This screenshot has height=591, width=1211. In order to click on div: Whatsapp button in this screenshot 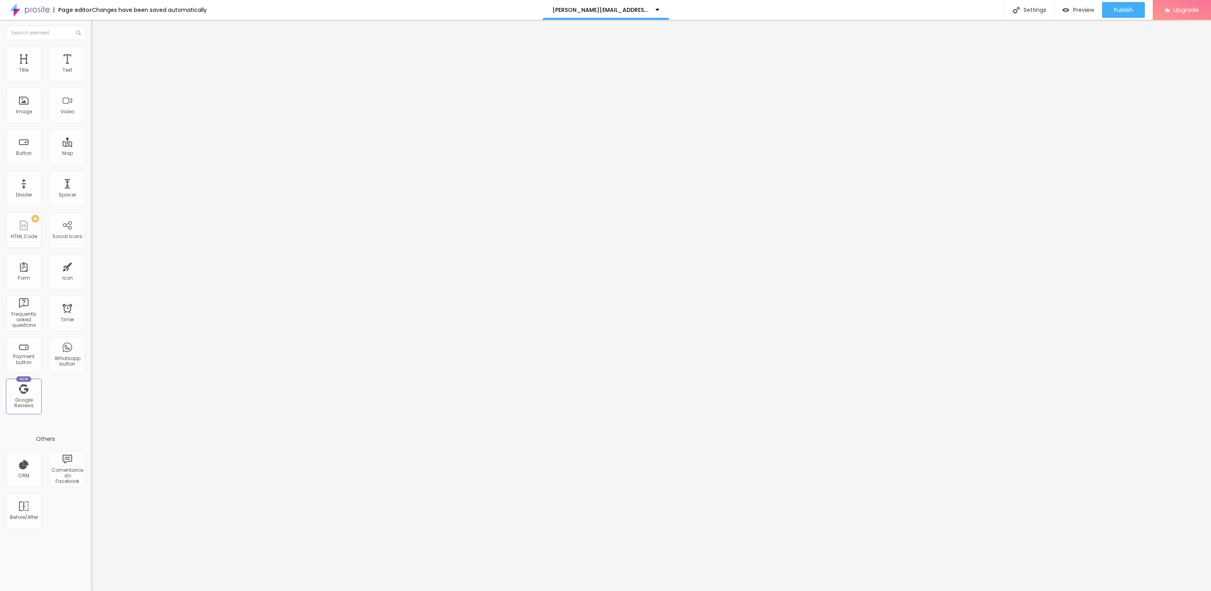, I will do `click(67, 361)`.